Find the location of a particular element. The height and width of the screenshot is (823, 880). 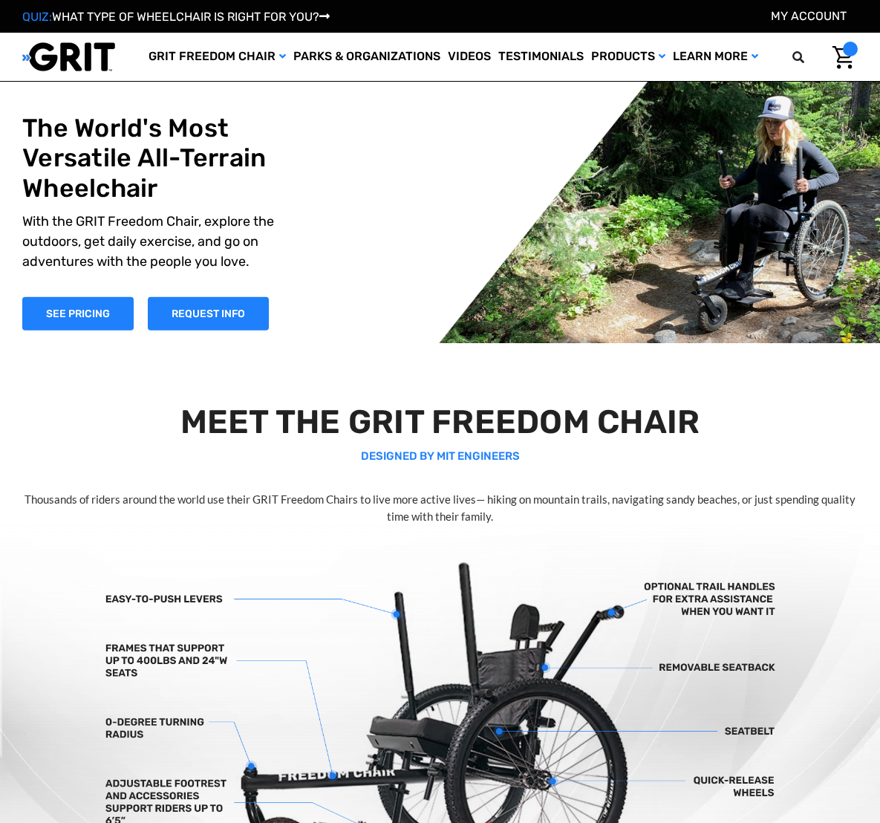

a: Videos is located at coordinates (469, 56).